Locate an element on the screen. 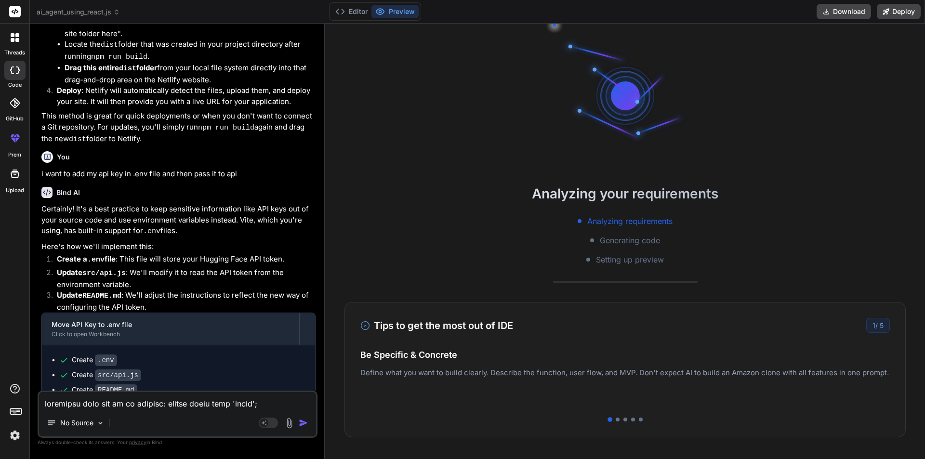 The image size is (925, 459). h6: You is located at coordinates (63, 157).